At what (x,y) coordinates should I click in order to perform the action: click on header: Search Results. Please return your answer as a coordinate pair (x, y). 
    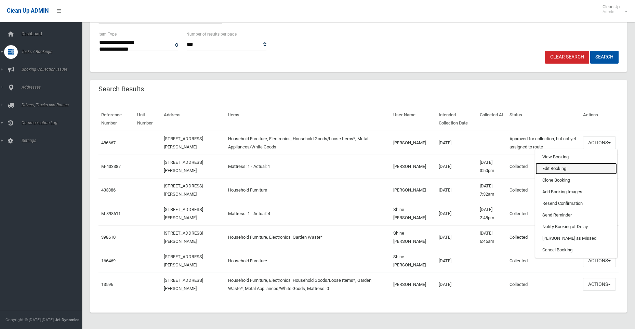
    Looking at the image, I should click on (121, 89).